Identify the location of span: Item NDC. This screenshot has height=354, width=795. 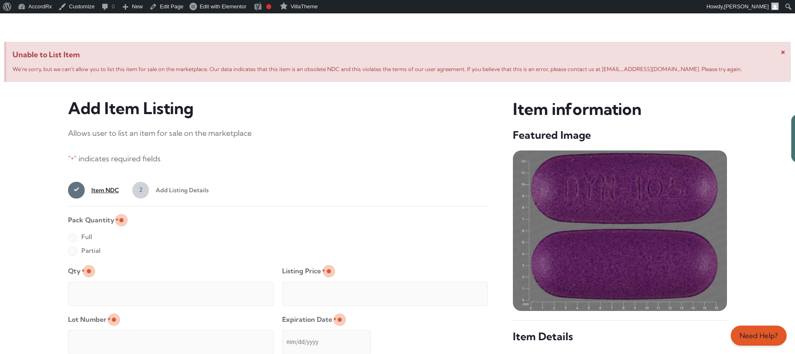
(102, 190).